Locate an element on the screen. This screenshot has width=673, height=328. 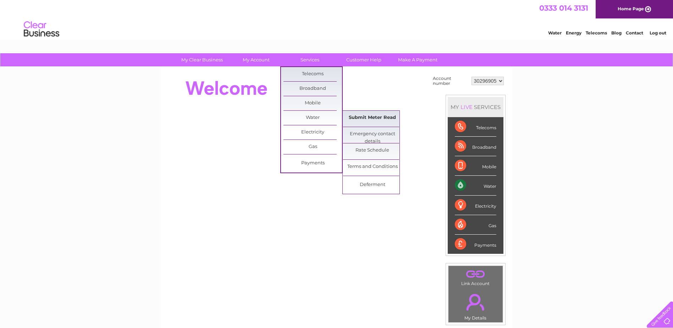
td: Account number is located at coordinates (450, 81).